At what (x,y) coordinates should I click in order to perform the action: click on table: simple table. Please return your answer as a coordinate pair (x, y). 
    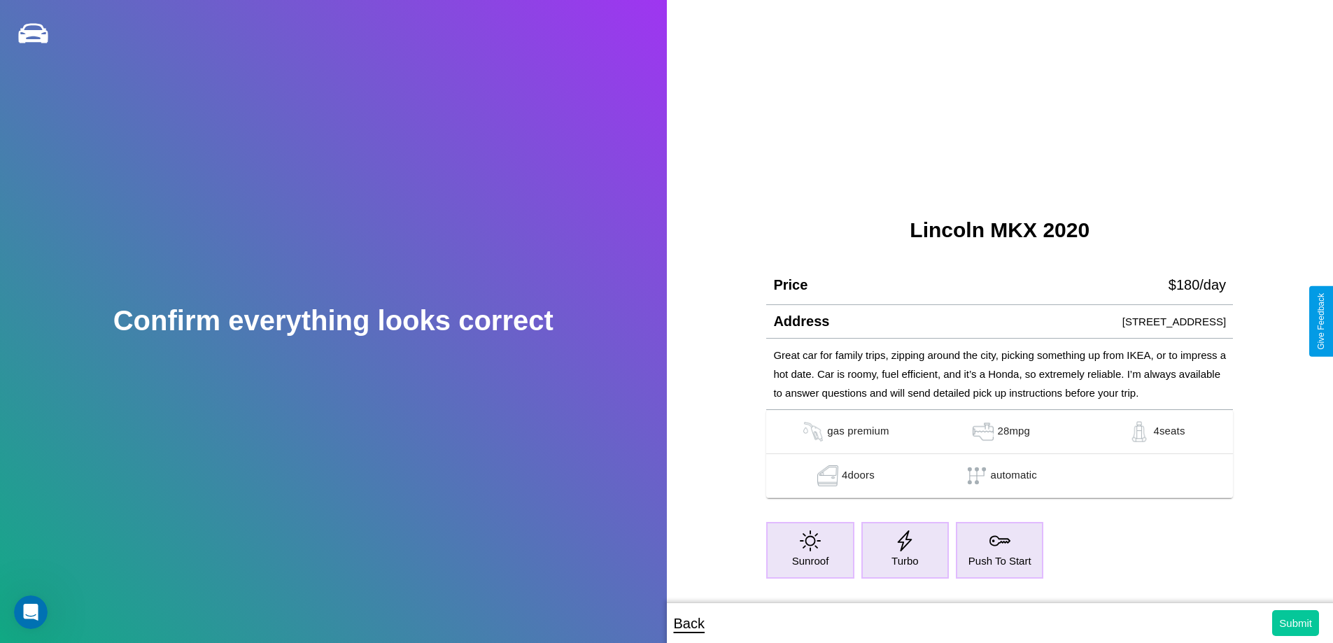
    Looking at the image, I should click on (999, 454).